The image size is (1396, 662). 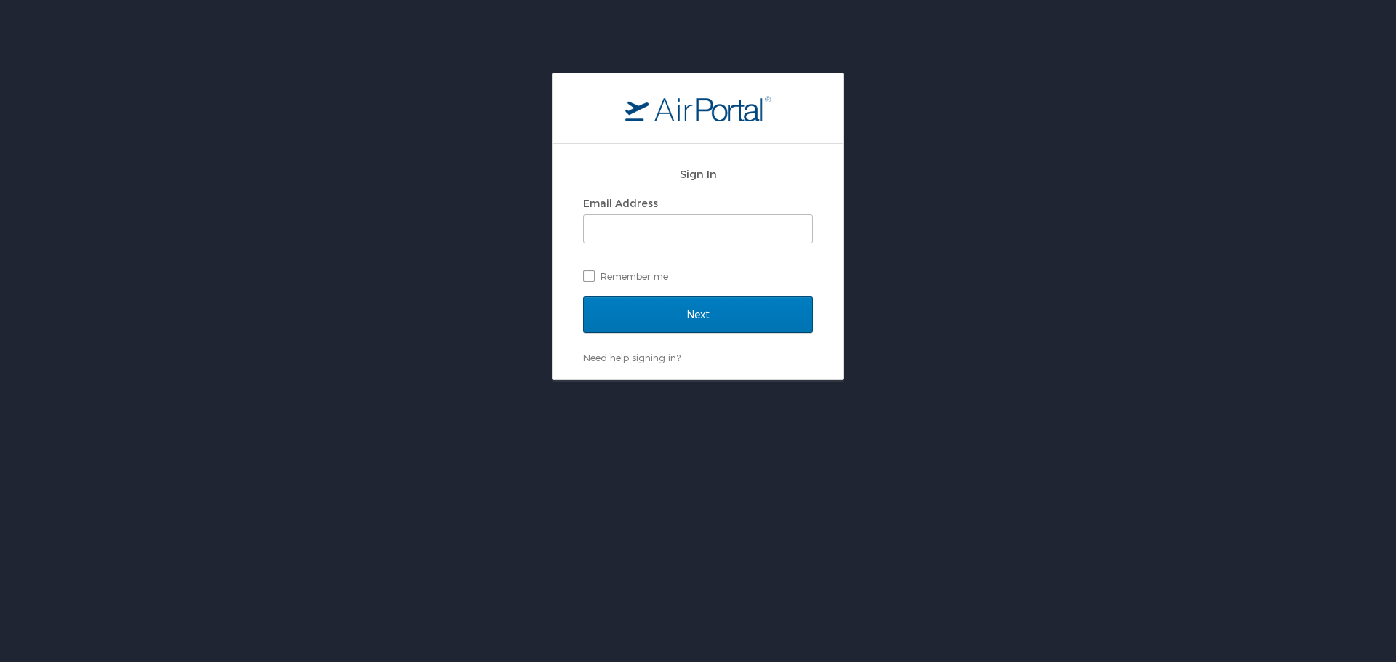 What do you see at coordinates (698, 108) in the screenshot?
I see `img: logo` at bounding box center [698, 108].